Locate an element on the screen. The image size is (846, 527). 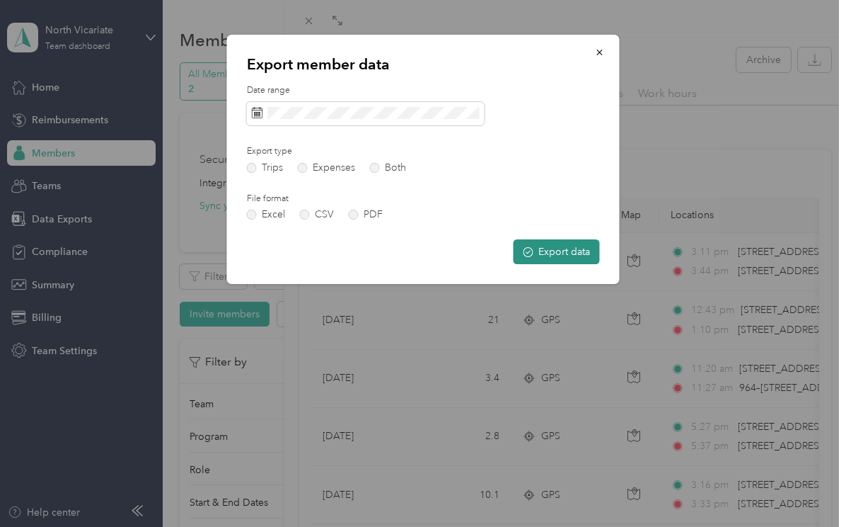
label: Export type is located at coordinates (326, 151).